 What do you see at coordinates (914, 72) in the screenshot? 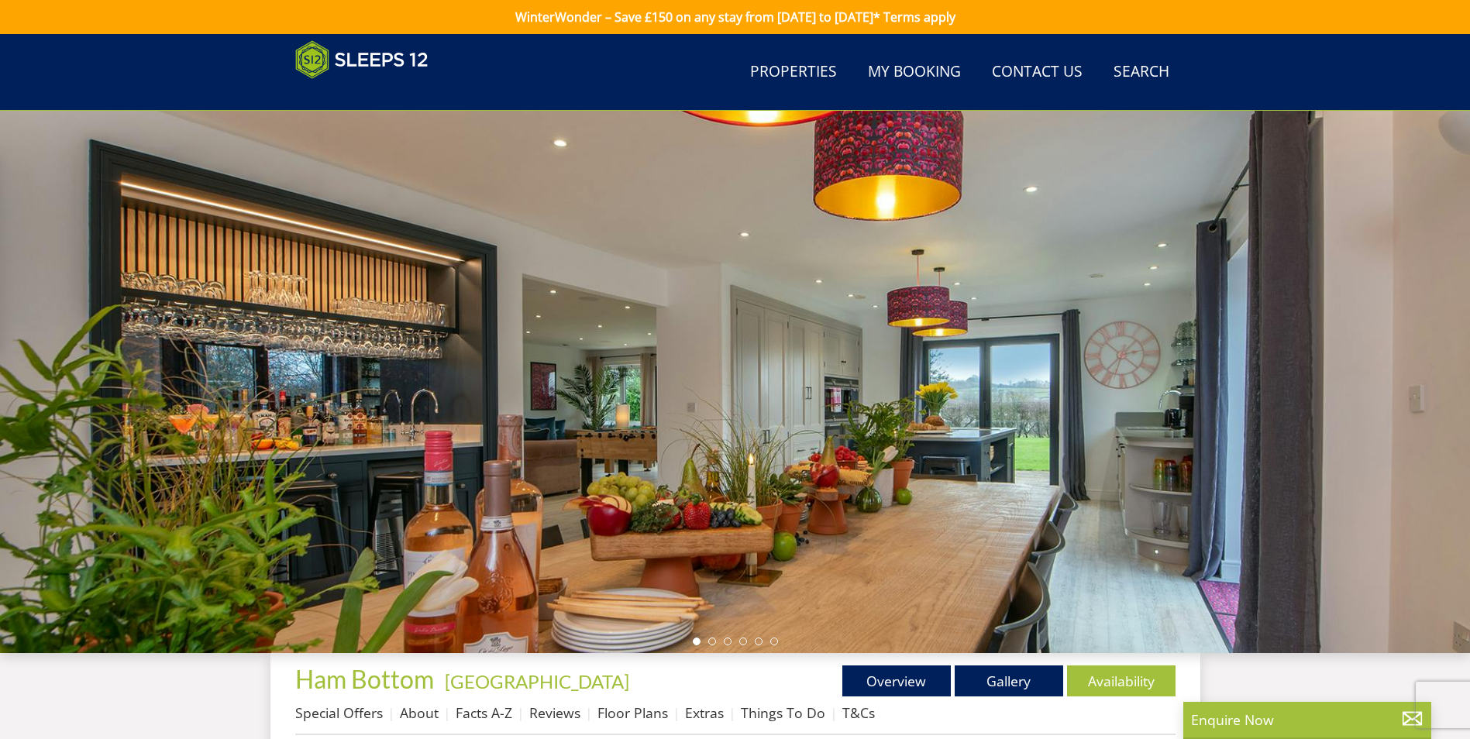
I see `a: My Booking` at bounding box center [914, 72].